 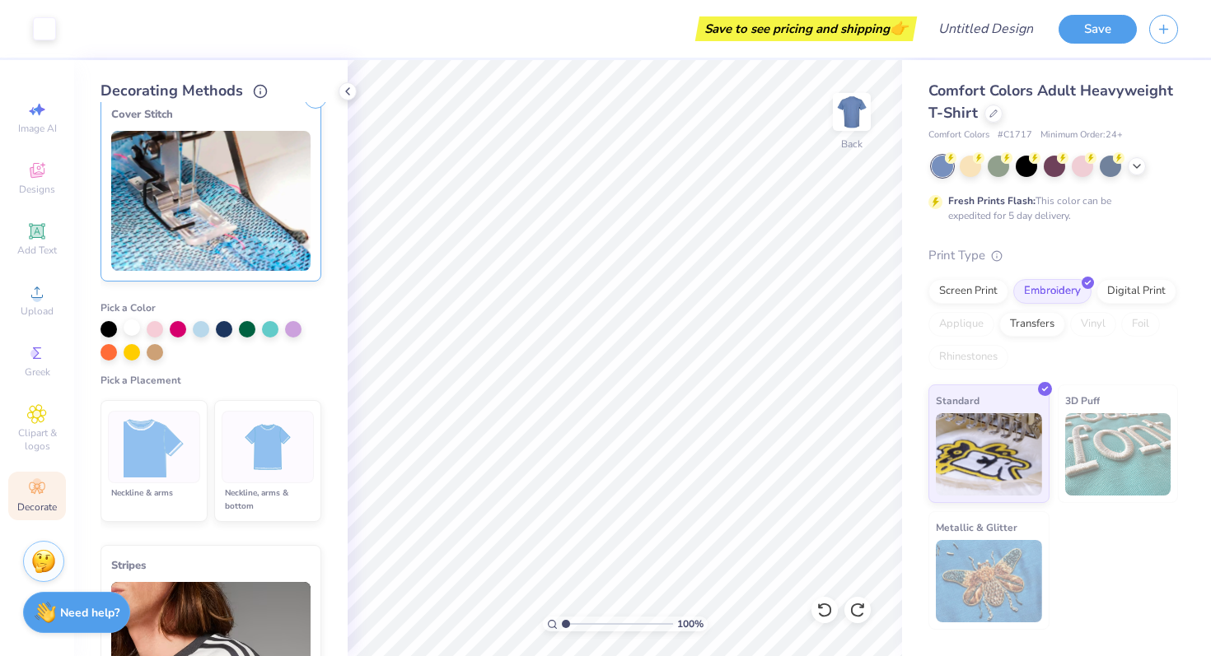 I want to click on img: Cover Stitch, so click(x=211, y=201).